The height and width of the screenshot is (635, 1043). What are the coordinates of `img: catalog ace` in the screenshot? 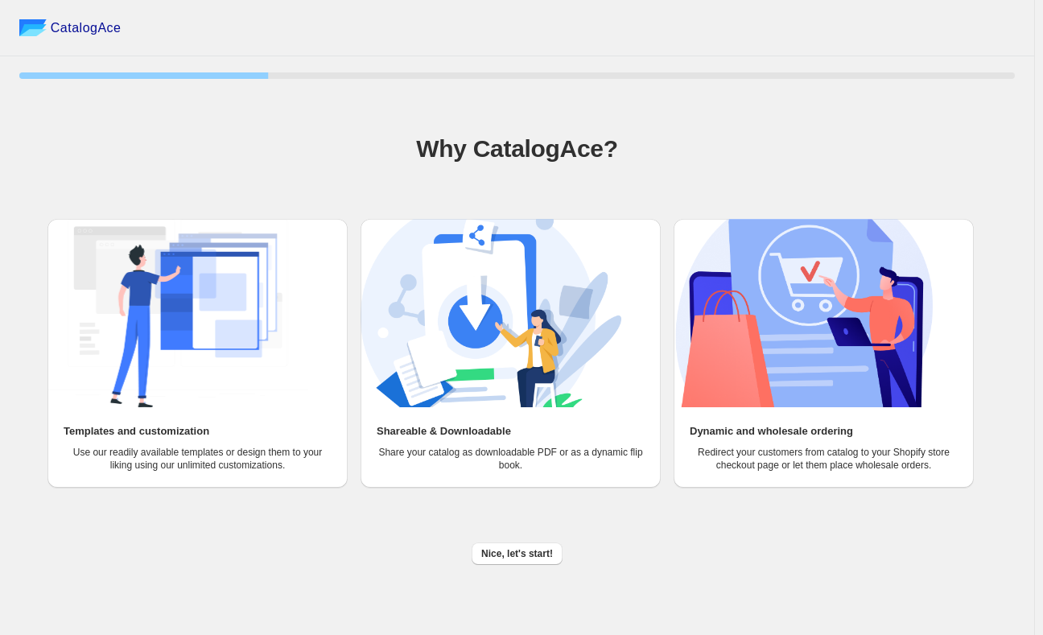 It's located at (33, 27).